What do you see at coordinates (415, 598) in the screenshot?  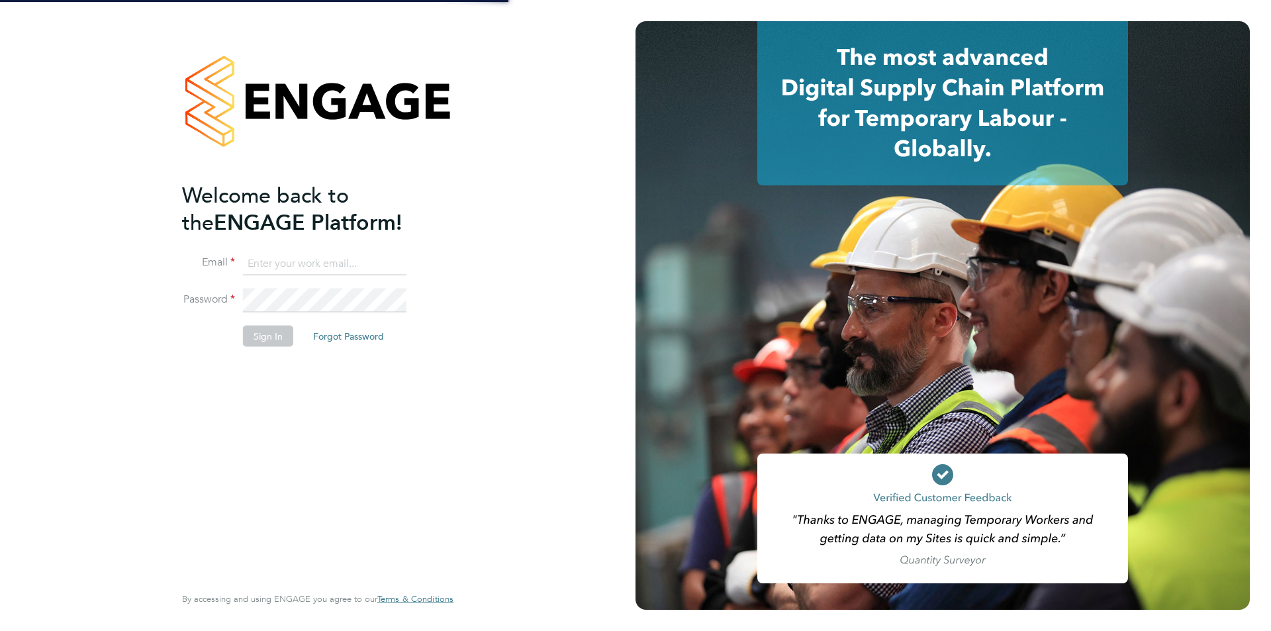 I see `span: Terms & Conditions` at bounding box center [415, 598].